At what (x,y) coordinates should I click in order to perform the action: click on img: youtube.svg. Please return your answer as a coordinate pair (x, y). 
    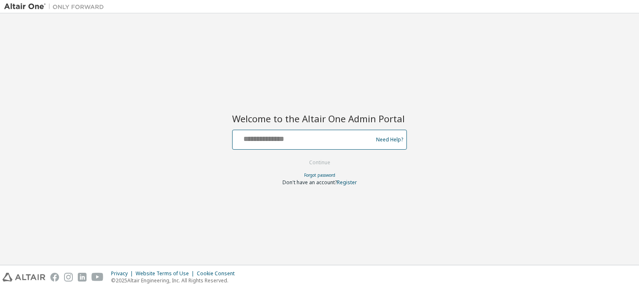
    Looking at the image, I should click on (97, 277).